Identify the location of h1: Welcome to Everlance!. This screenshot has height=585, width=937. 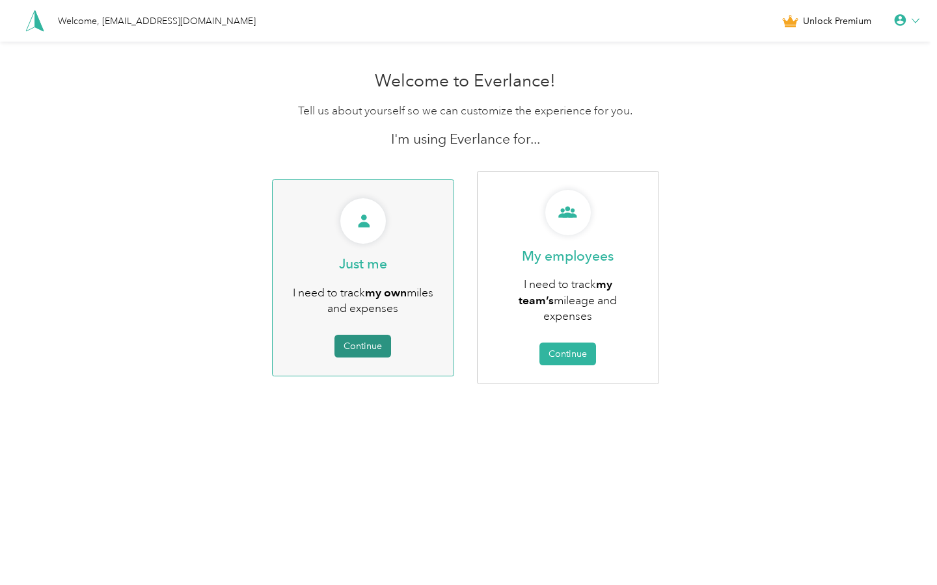
(465, 81).